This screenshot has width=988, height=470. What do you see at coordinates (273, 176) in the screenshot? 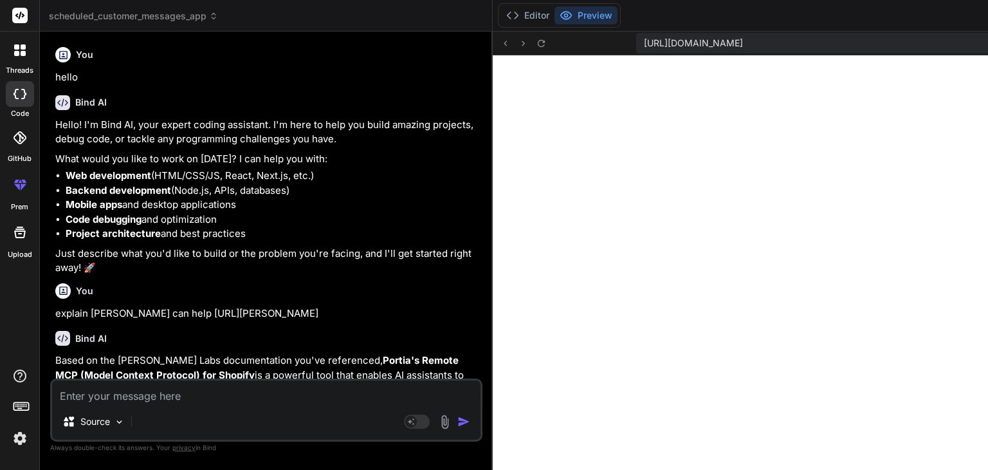
I see `li: (HTML/CSS/JS, React, Next.js, etc.)` at bounding box center [273, 176].